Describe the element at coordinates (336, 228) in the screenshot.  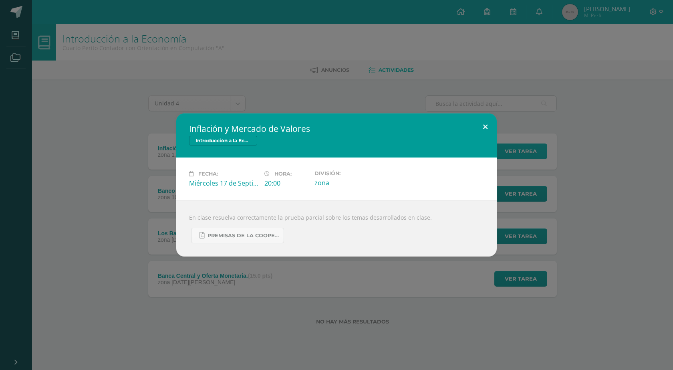
I see `div: En clase resuelva correctamente la prueba parcial sobre los temas desarrollados en clase.` at that location.